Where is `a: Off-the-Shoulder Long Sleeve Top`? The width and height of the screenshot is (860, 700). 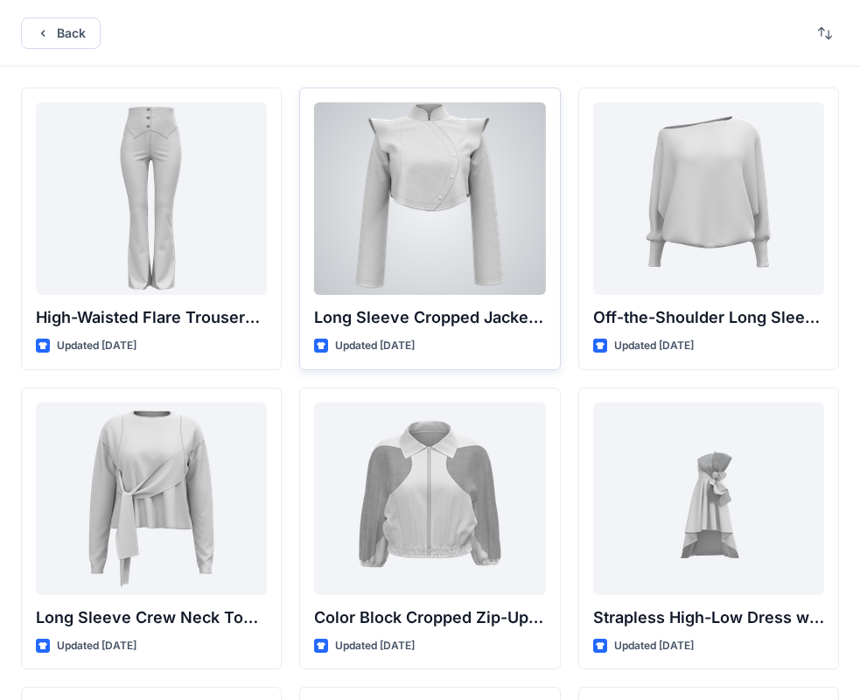 a: Off-the-Shoulder Long Sleeve Top is located at coordinates (708, 198).